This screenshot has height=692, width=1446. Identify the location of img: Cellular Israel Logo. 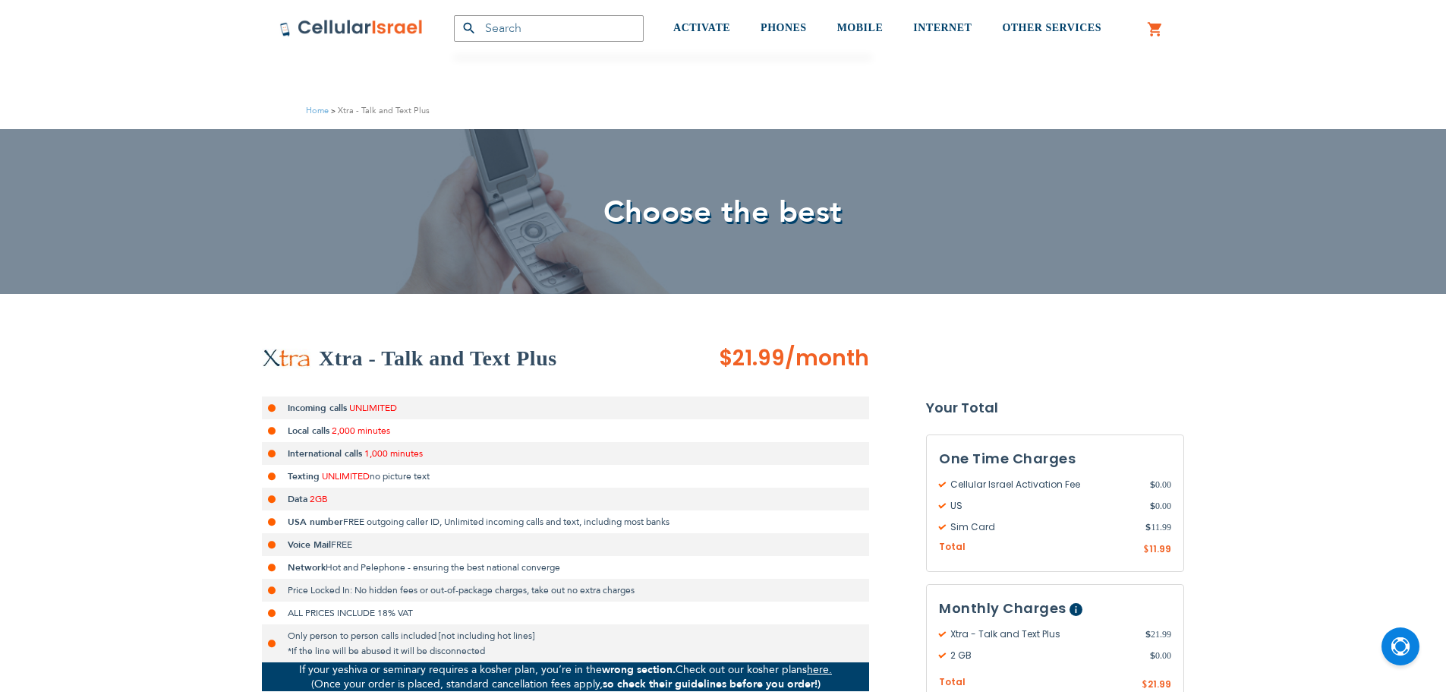
(352, 28).